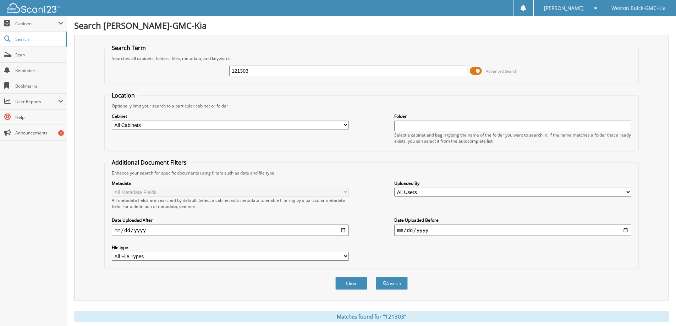  I want to click on div: Matches found for "121303", so click(372, 317).